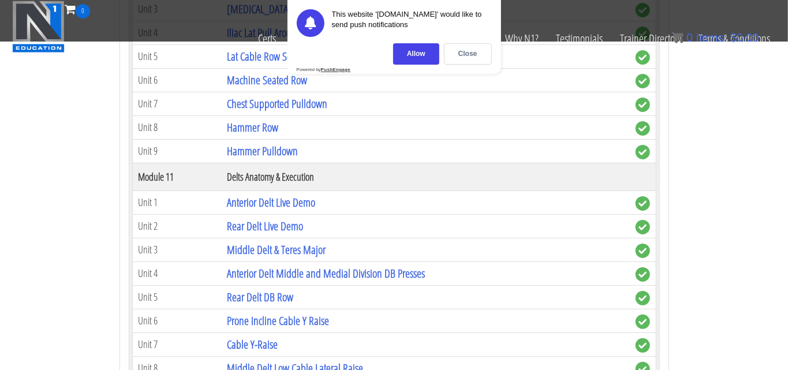 The image size is (788, 370). Describe the element at coordinates (38, 27) in the screenshot. I see `img: n1-education` at that location.